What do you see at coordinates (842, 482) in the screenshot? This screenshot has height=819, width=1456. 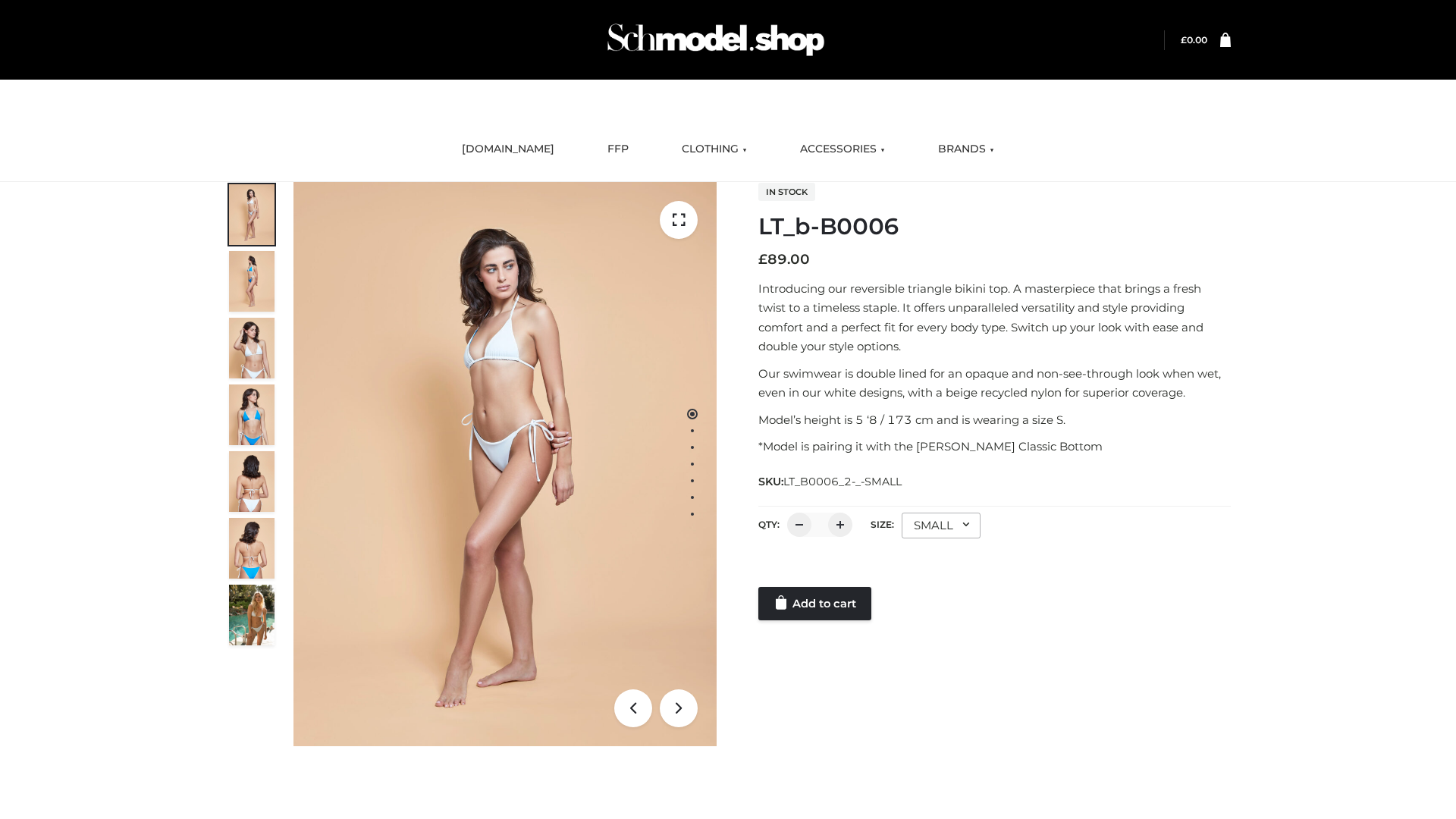 I see `span: LT_B0006_2-_-SMALL` at bounding box center [842, 482].